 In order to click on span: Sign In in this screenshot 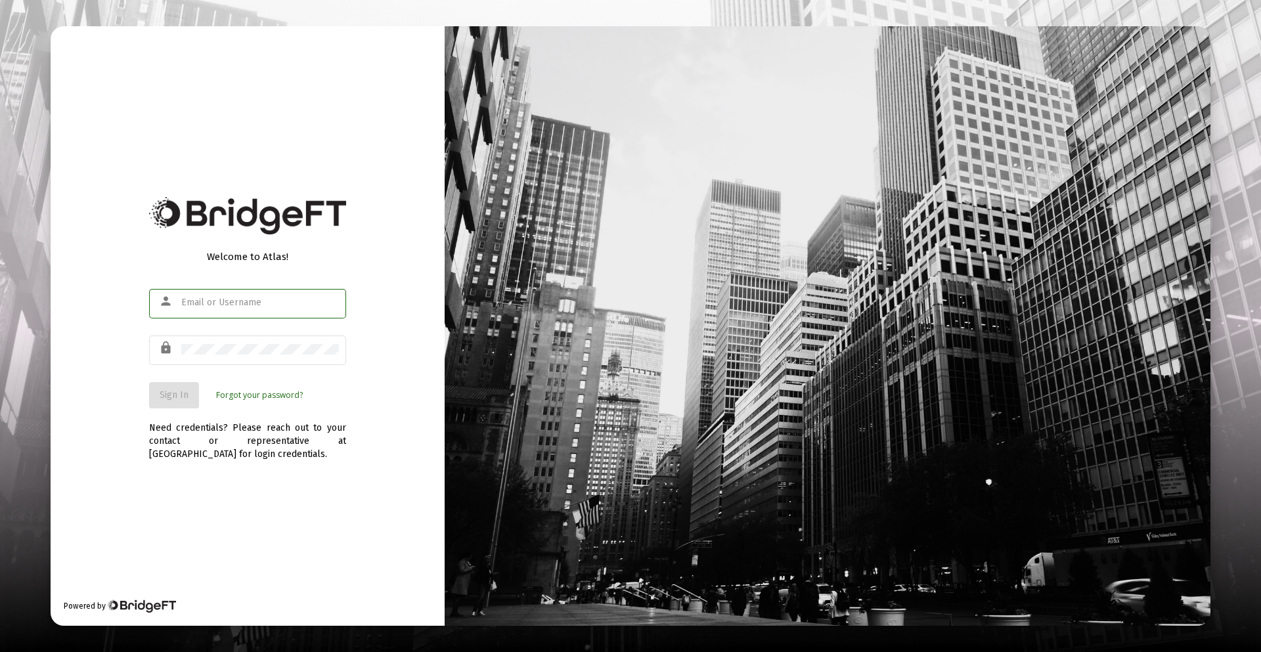, I will do `click(174, 395)`.